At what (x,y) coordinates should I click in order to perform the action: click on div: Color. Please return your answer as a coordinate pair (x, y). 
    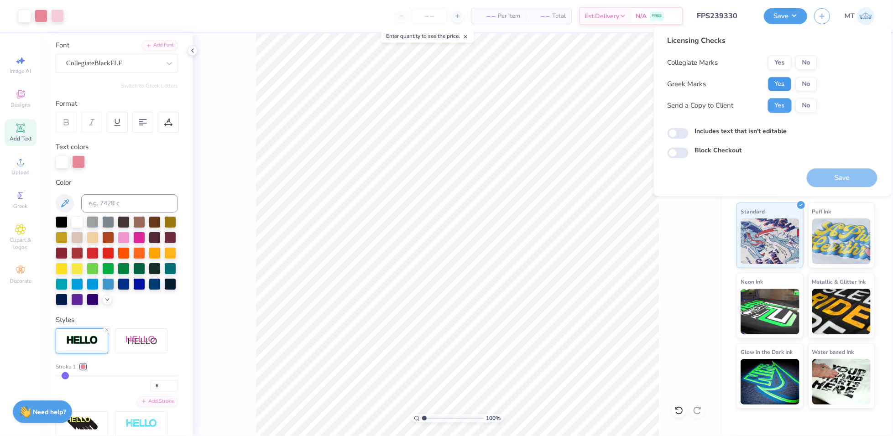
    Looking at the image, I should click on (117, 183).